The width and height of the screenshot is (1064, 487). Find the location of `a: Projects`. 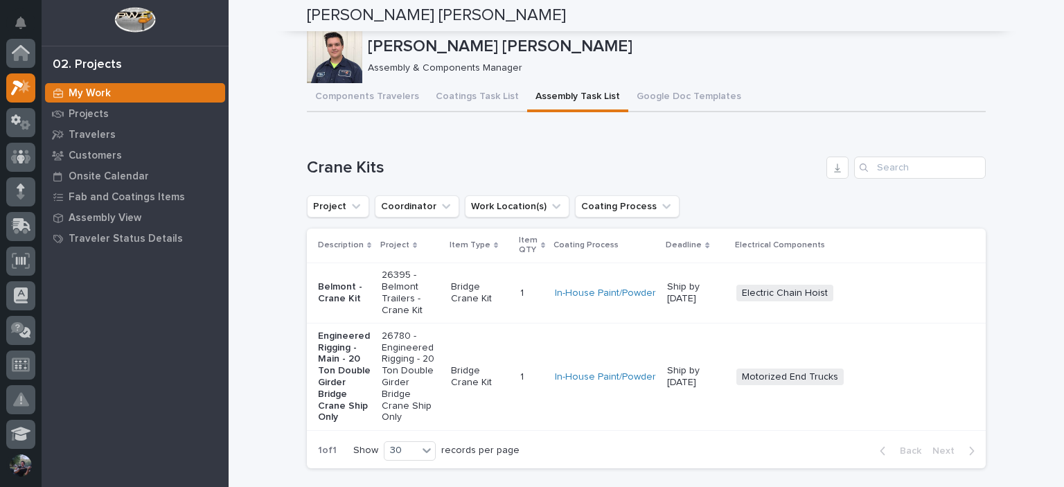

a: Projects is located at coordinates (135, 114).